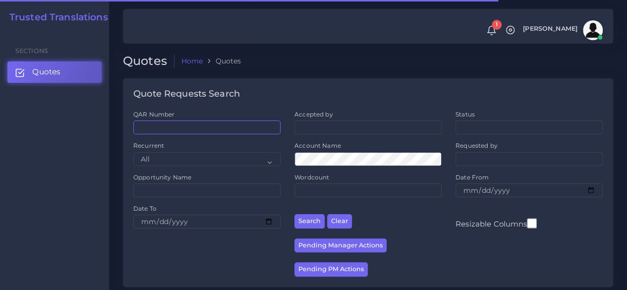 The height and width of the screenshot is (290, 627). Describe the element at coordinates (145, 208) in the screenshot. I see `label: Date To` at that location.